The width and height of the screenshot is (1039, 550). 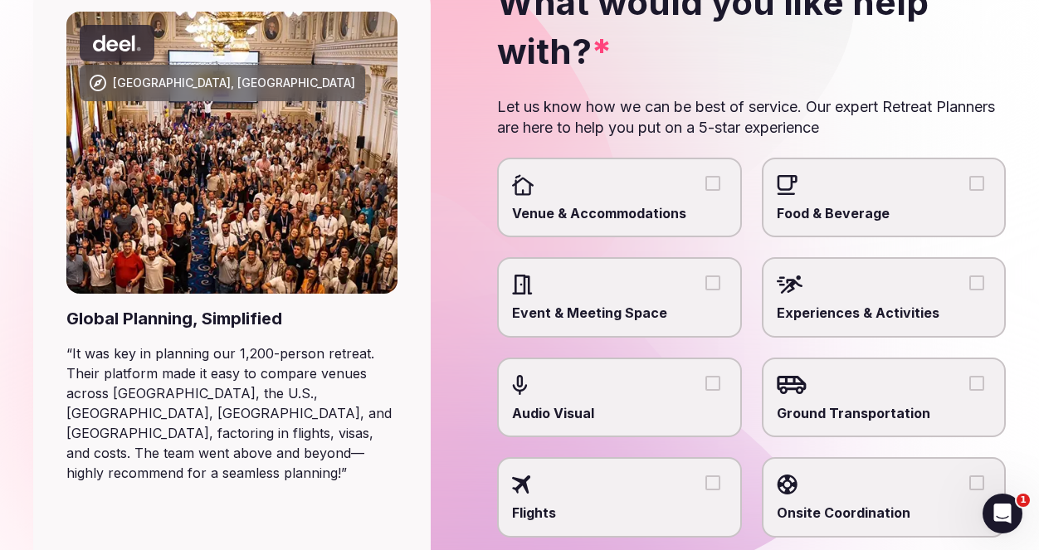 What do you see at coordinates (1023, 500) in the screenshot?
I see `span: 1` at bounding box center [1023, 500].